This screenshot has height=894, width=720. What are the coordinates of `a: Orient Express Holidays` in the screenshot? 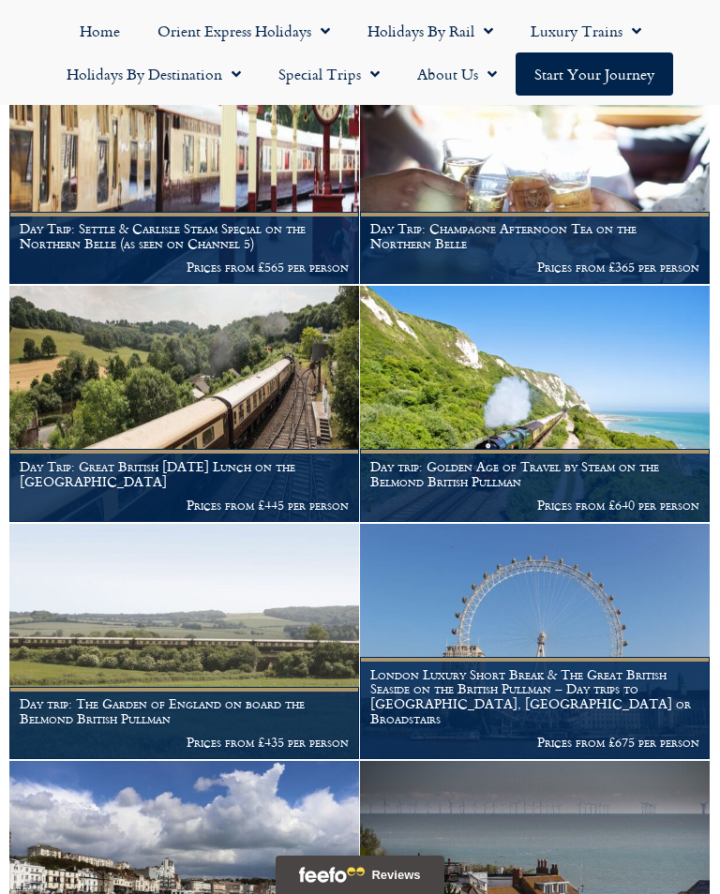 It's located at (244, 31).